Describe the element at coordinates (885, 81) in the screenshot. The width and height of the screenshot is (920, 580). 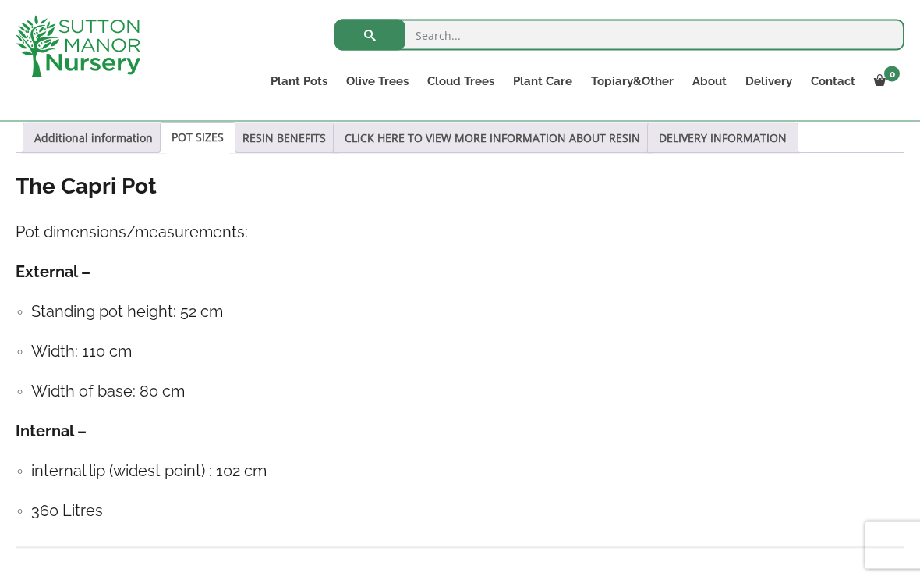
I see `a: 0` at that location.